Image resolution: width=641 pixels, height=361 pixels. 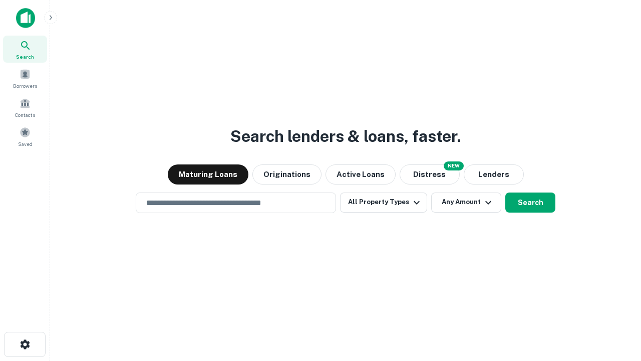 What do you see at coordinates (208, 174) in the screenshot?
I see `button: Maturing Loans` at bounding box center [208, 174].